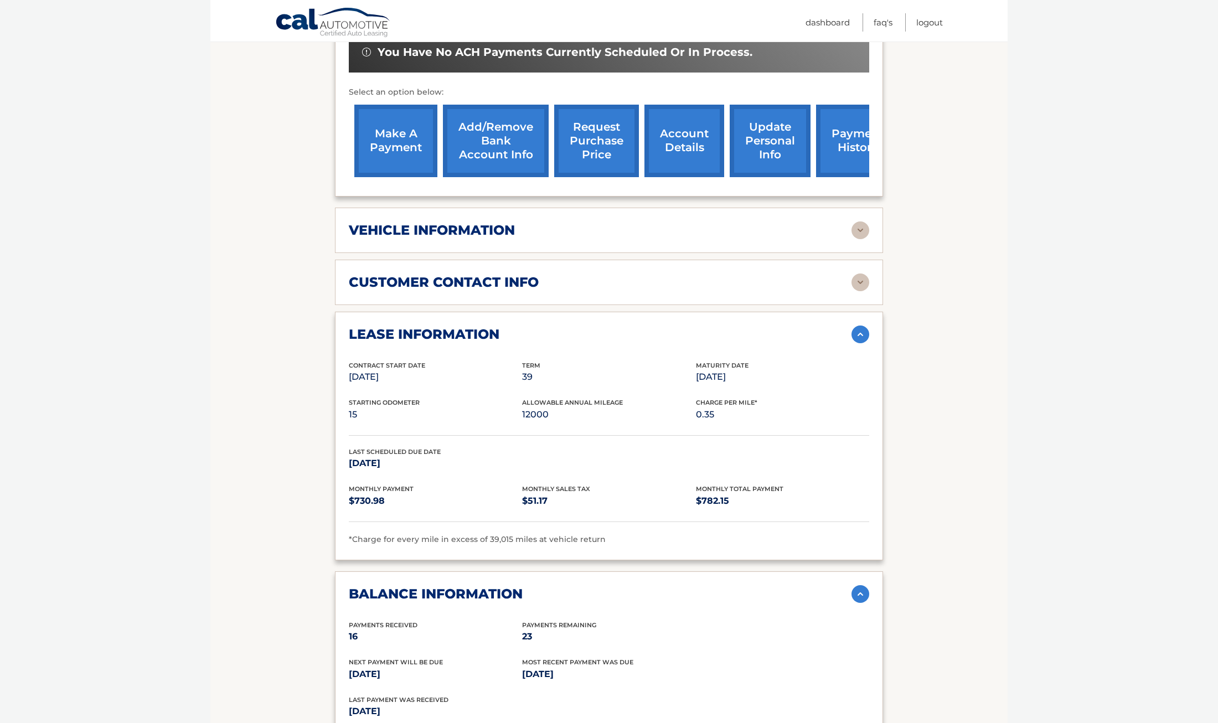 Image resolution: width=1218 pixels, height=723 pixels. I want to click on a: request purchase price, so click(596, 141).